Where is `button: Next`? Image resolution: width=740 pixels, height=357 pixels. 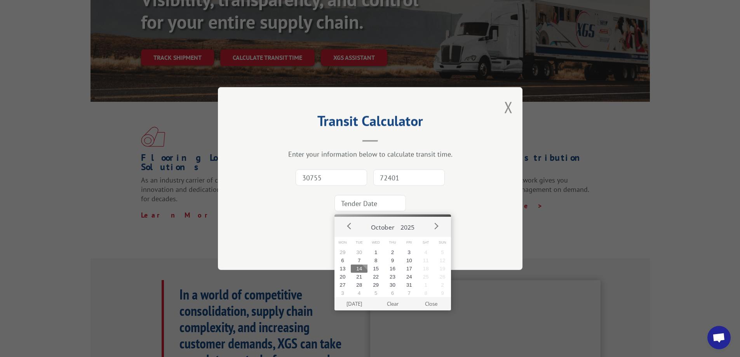
button: Next is located at coordinates (436, 226).